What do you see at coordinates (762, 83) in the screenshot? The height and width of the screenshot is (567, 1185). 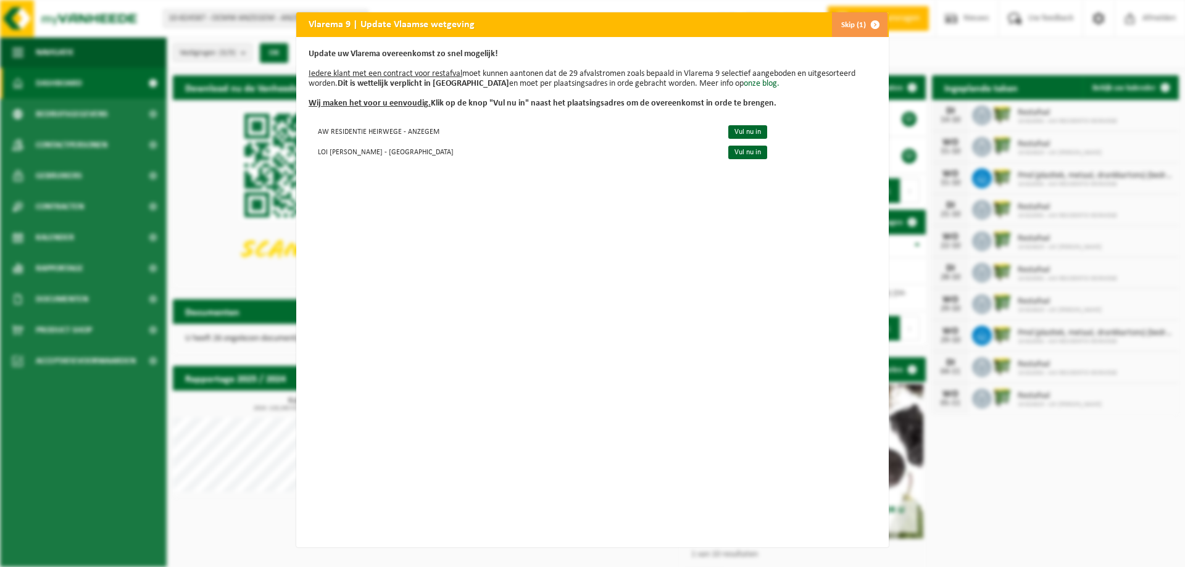 I see `a: onze blog.` at bounding box center [762, 83].